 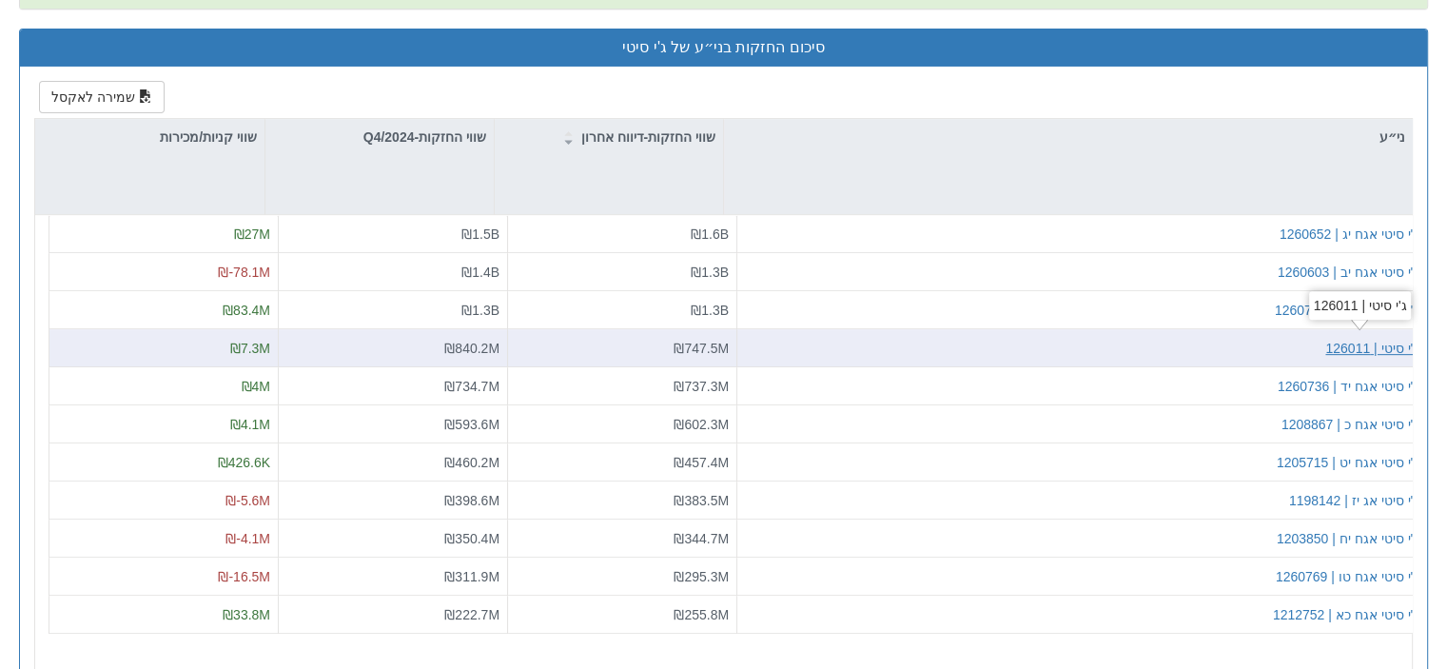 What do you see at coordinates (723, 48) in the screenshot?
I see `h3: סיכום החזקות בני״ע של ג'י סיטי` at bounding box center [723, 48].